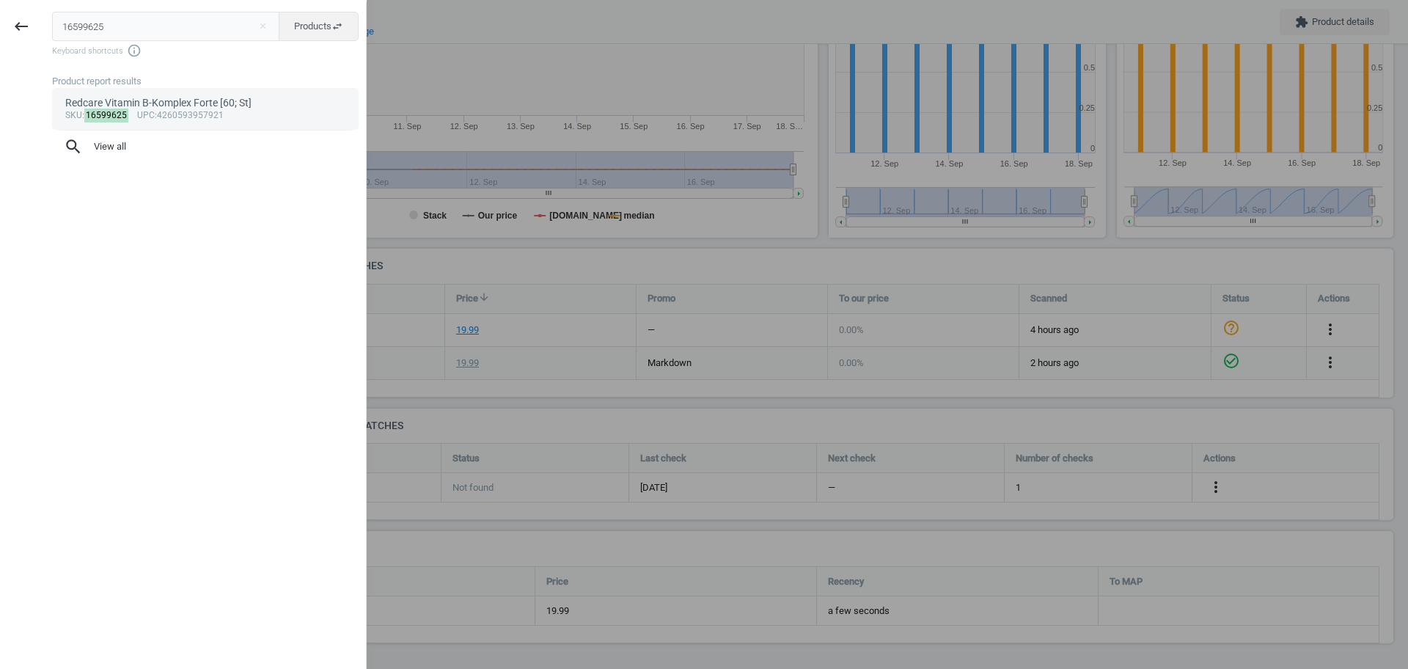  What do you see at coordinates (134, 51) in the screenshot?
I see `i: info_outline` at bounding box center [134, 51].